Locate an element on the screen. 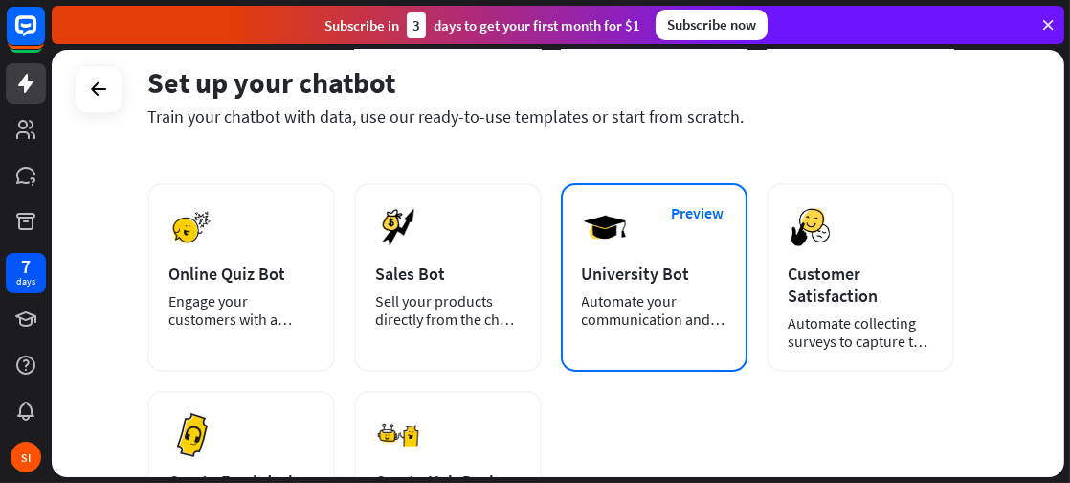 This screenshot has height=483, width=1070. a: 7 days is located at coordinates (26, 273).